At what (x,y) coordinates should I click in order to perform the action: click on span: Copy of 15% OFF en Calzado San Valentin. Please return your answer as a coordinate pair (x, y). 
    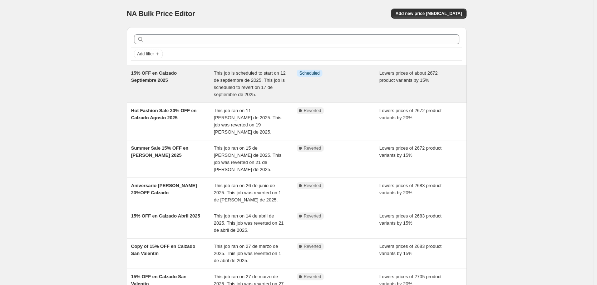
    Looking at the image, I should click on (163, 250).